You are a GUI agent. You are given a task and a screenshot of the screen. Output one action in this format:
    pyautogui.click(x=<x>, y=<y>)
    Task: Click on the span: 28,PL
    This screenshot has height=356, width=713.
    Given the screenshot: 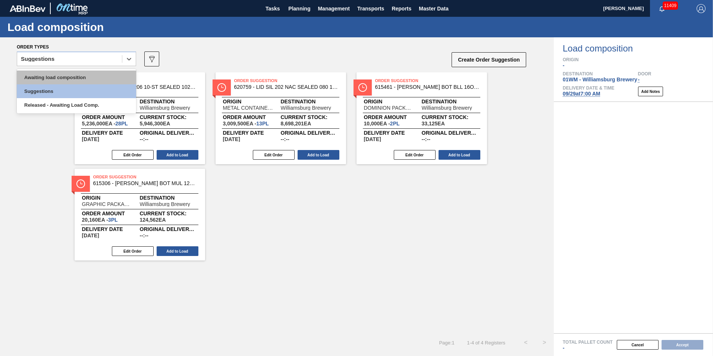 What is the action you would take?
    pyautogui.click(x=121, y=123)
    